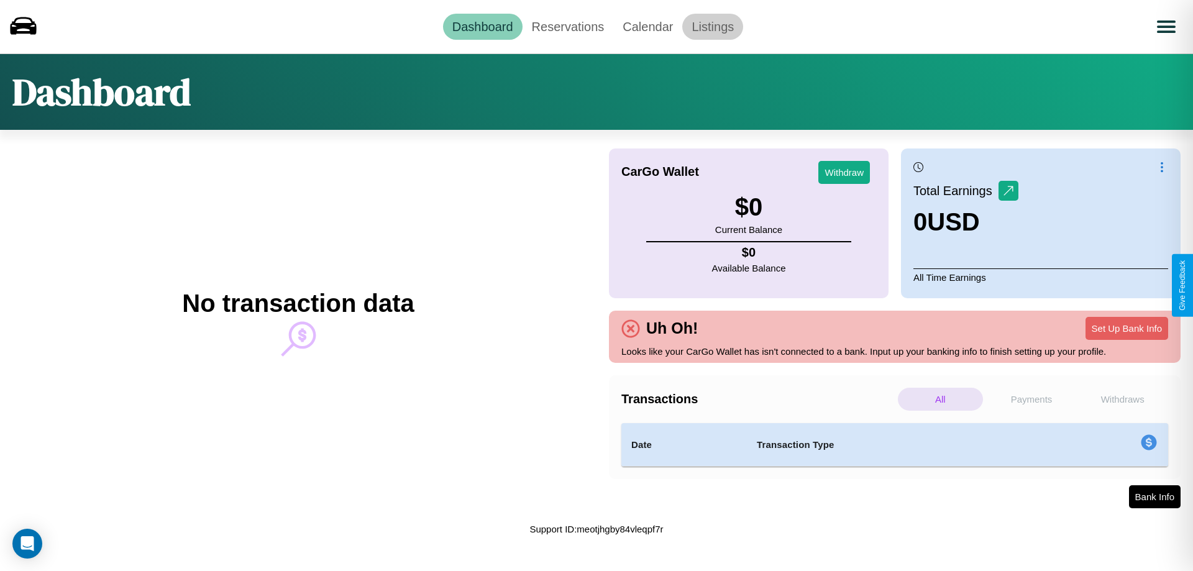 The height and width of the screenshot is (571, 1193). What do you see at coordinates (749, 229) in the screenshot?
I see `p: Current Balance` at bounding box center [749, 229].